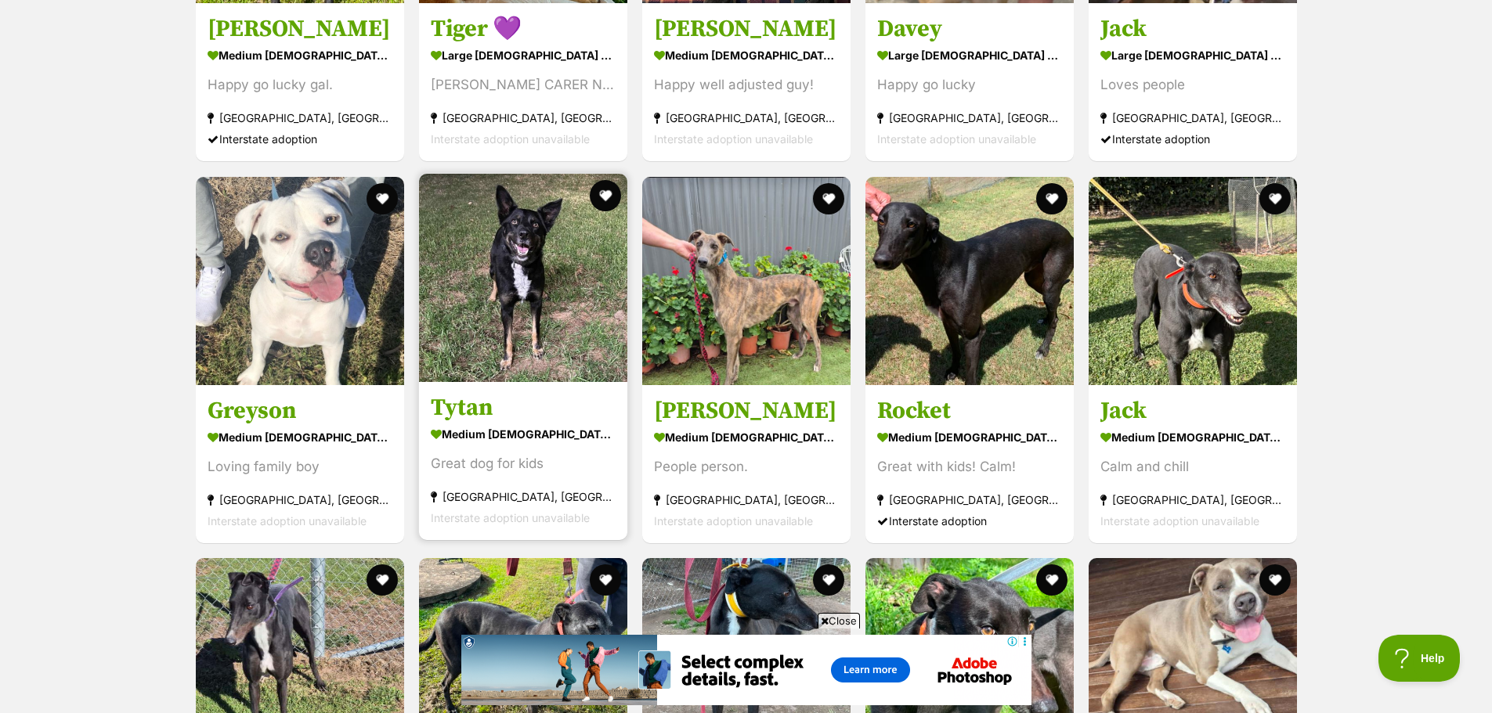  I want to click on h3: Davey, so click(970, 30).